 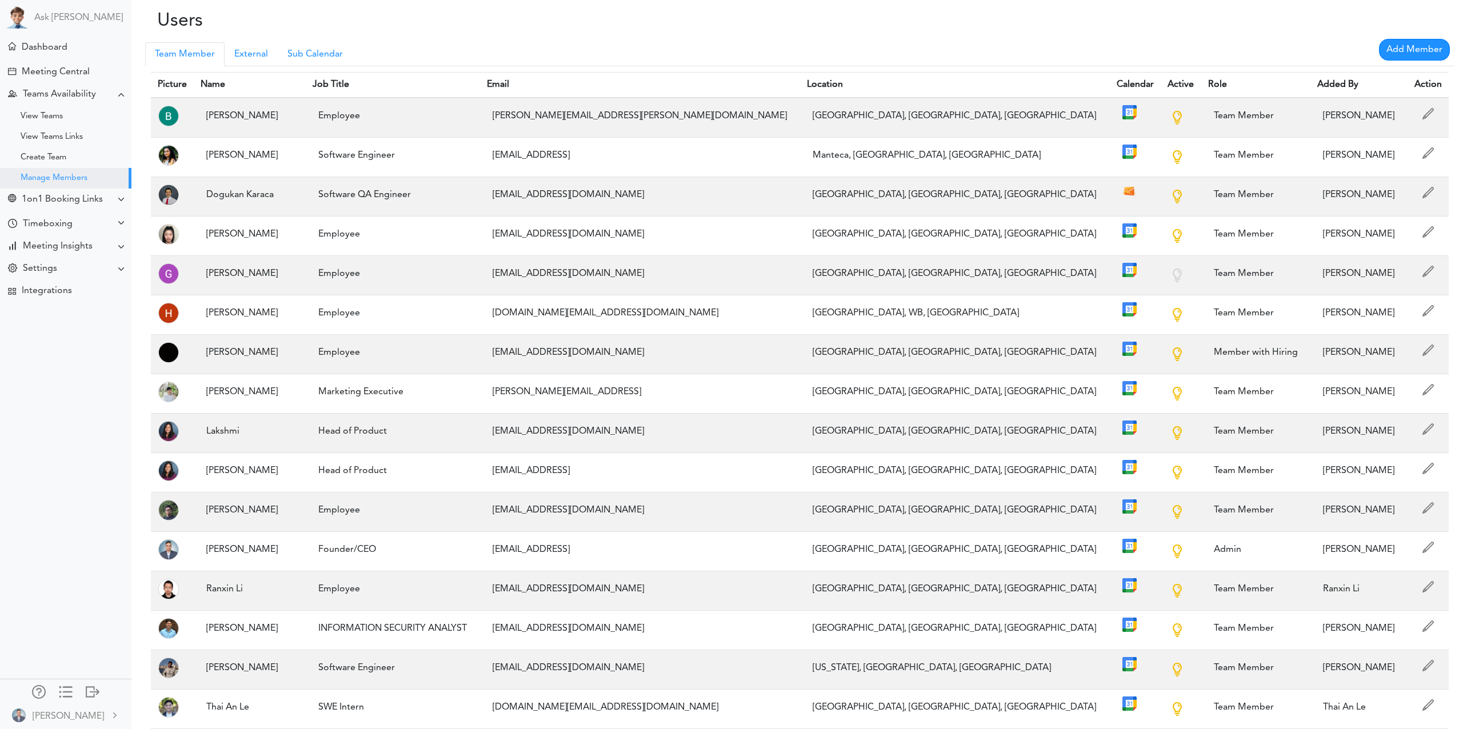 What do you see at coordinates (1256, 353) in the screenshot?
I see `div: Member with Hiring` at bounding box center [1256, 353].